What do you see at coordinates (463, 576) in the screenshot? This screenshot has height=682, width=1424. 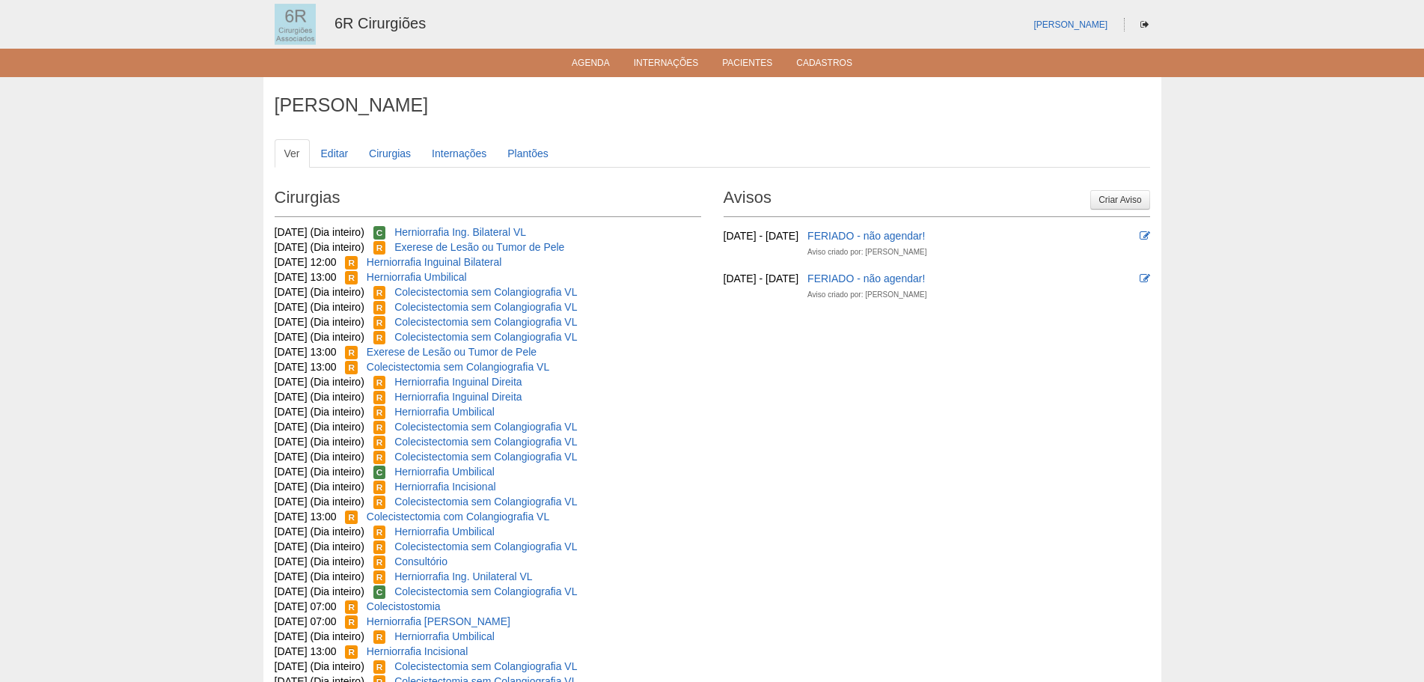 I see `a: Herniorrafia Ing. Unilateral VL` at bounding box center [463, 576].